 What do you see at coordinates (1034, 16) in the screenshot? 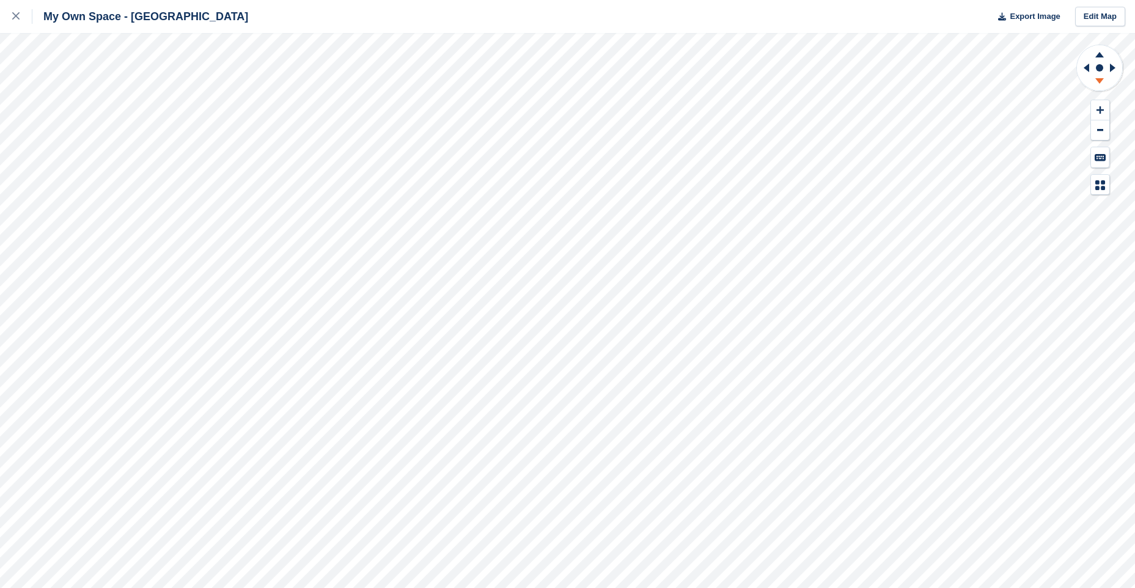
I see `span: Export Image` at bounding box center [1034, 16].